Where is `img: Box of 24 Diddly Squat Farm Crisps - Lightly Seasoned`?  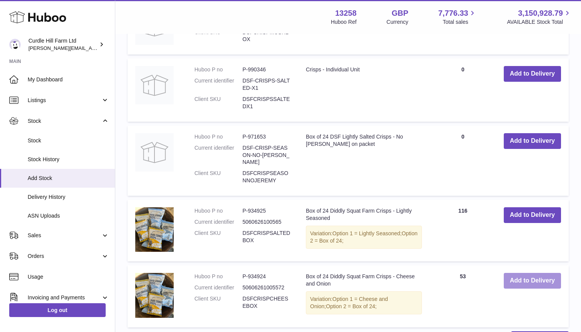
img: Box of 24 Diddly Squat Farm Crisps - Lightly Seasoned is located at coordinates (154, 230).